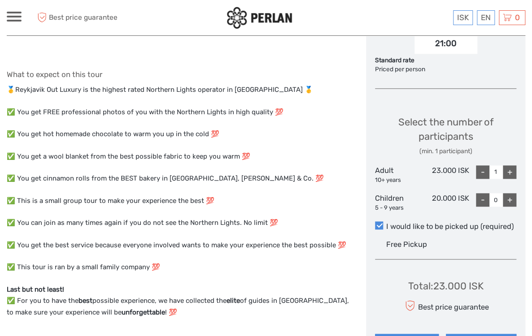 This screenshot has width=532, height=336. I want to click on div: 20.000 ISK, so click(445, 203).